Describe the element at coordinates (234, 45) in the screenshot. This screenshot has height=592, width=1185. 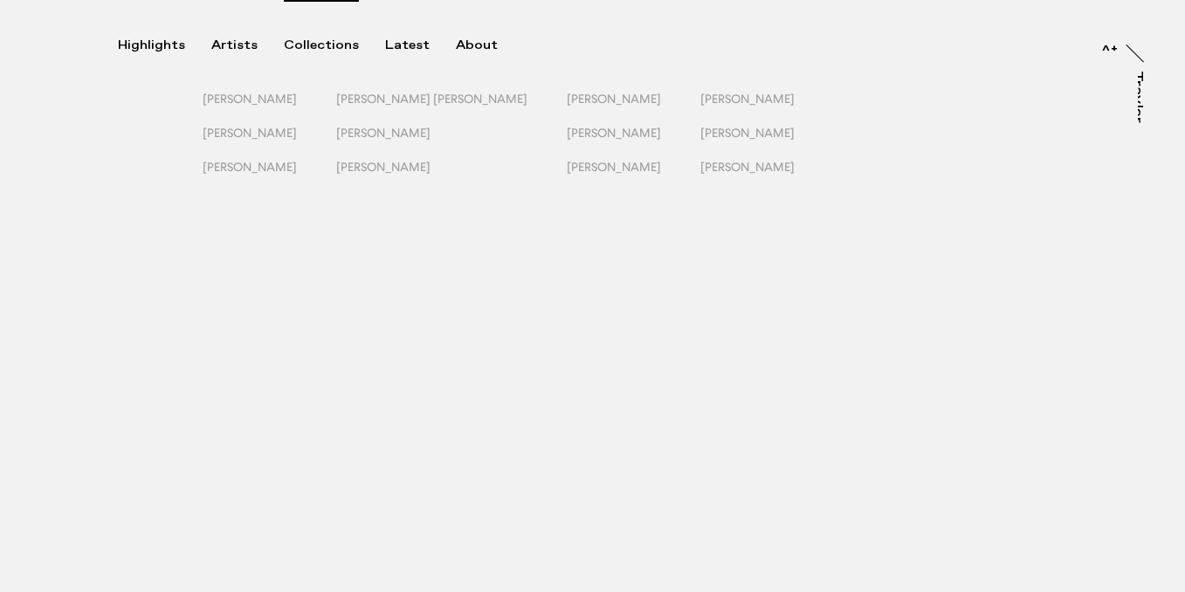
I see `div: Artists` at that location.